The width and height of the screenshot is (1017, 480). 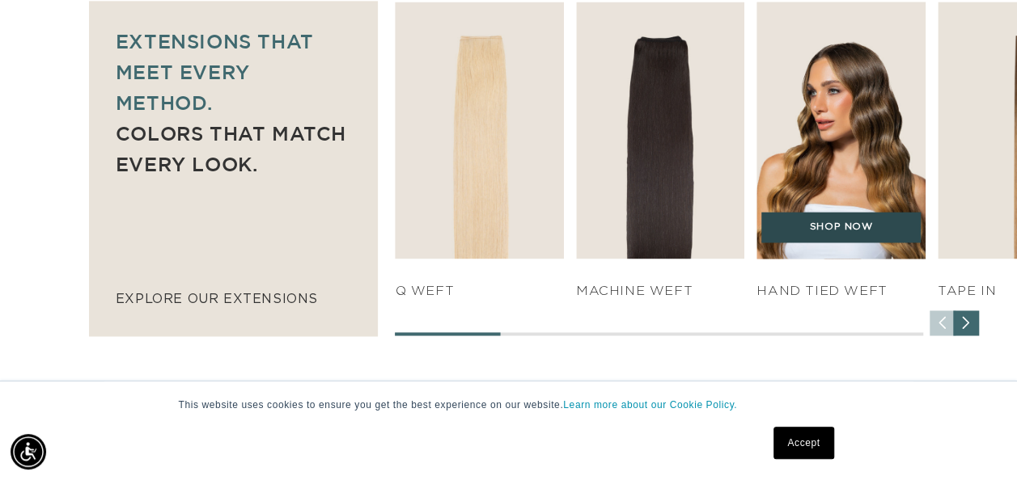 I want to click on h4: Machine Weft, so click(x=660, y=291).